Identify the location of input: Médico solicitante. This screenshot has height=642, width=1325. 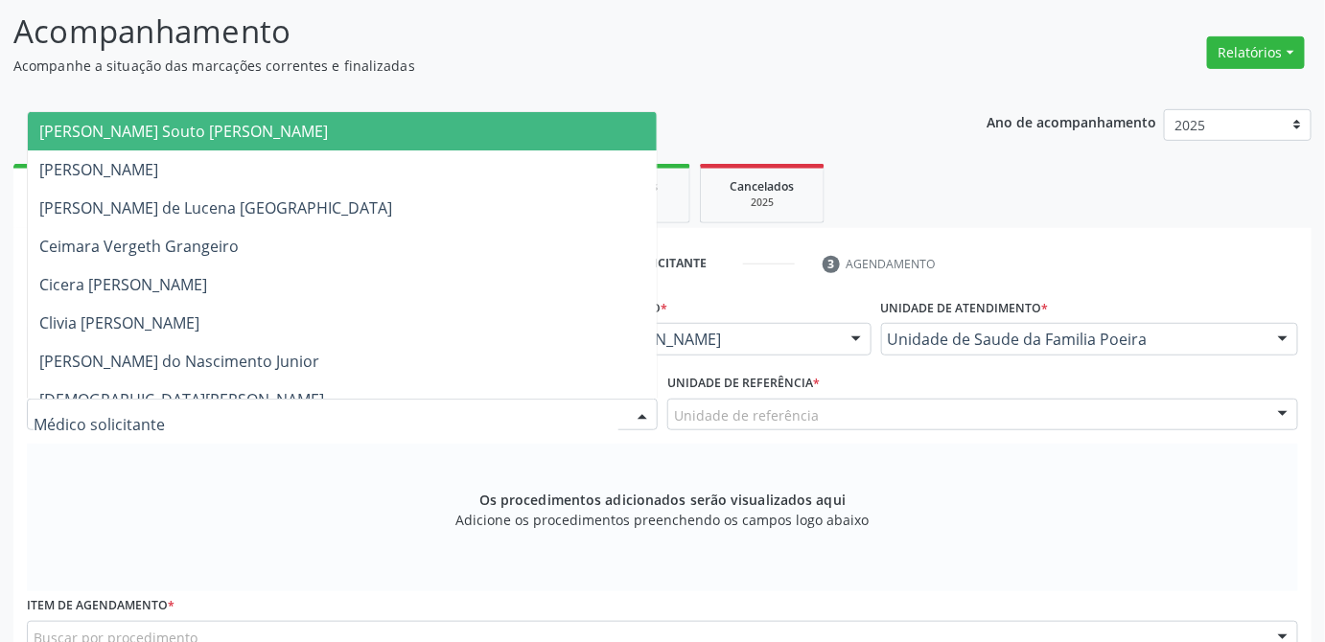
(326, 425).